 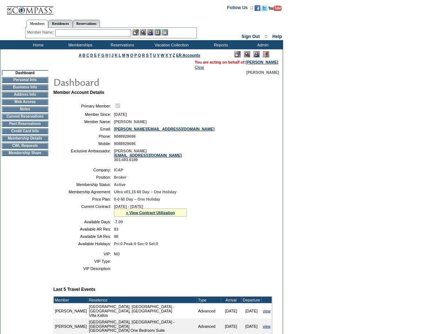 I want to click on img: Edit Mode, so click(x=237, y=54).